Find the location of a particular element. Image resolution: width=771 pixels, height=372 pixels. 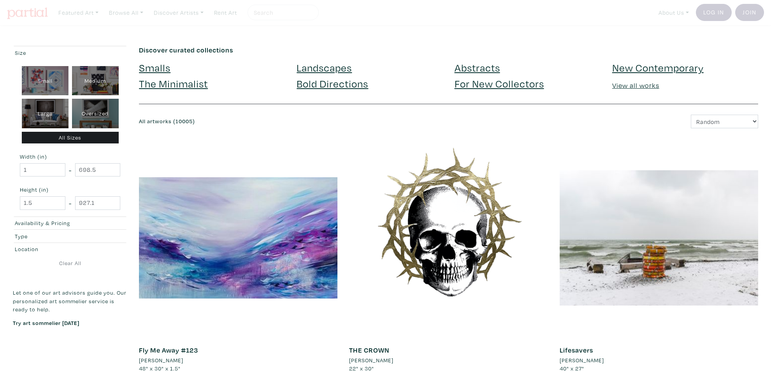

a: New Contemporary is located at coordinates (658, 67).